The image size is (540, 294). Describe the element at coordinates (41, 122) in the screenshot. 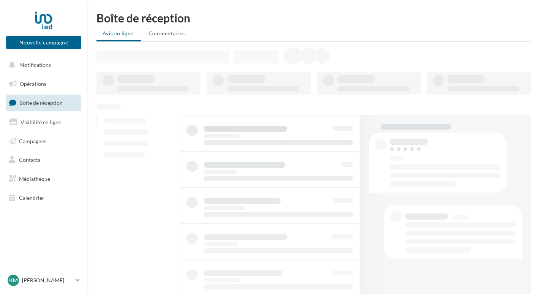

I see `span: Visibilité en ligne` at that location.